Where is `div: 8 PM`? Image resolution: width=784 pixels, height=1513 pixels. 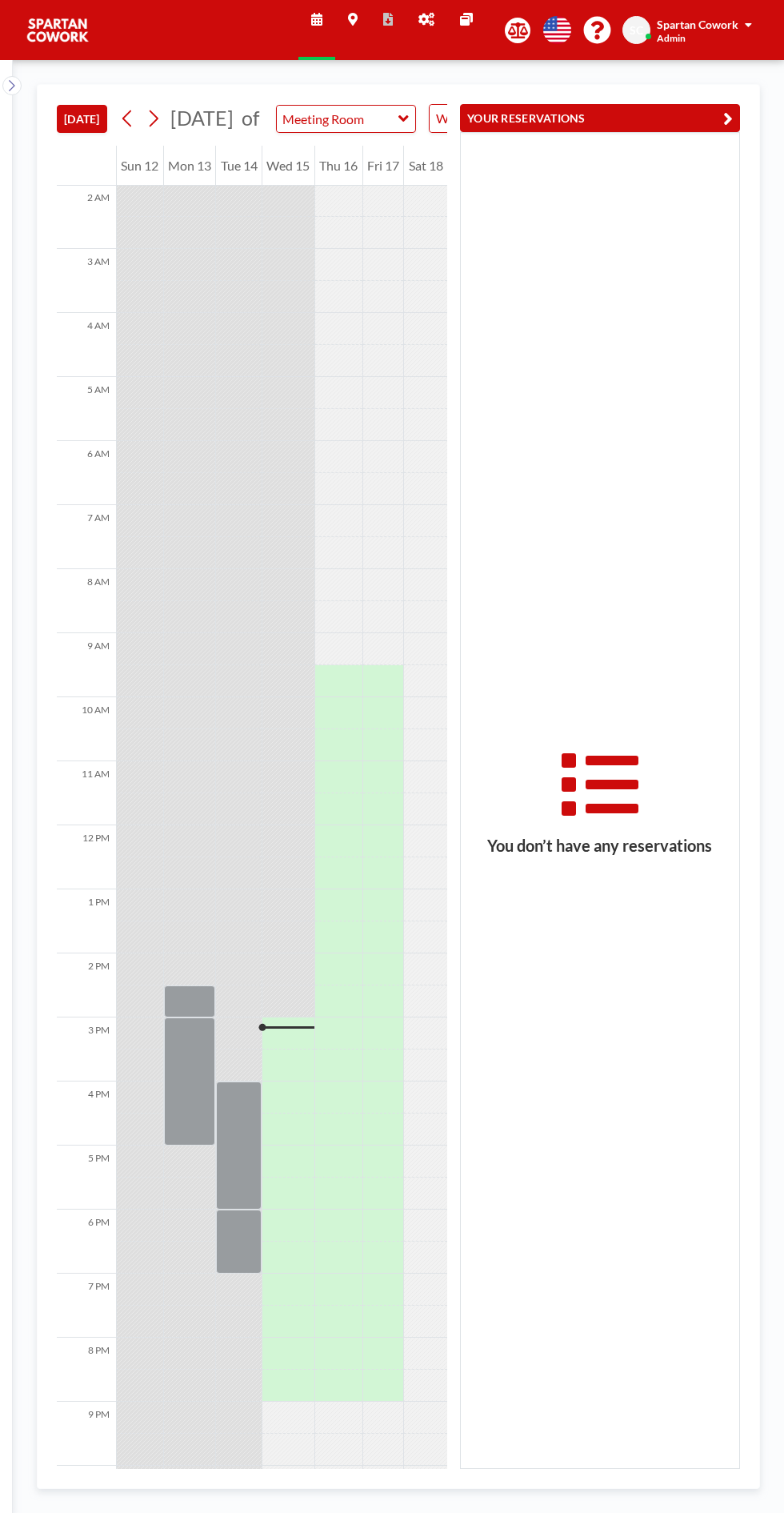 div: 8 PM is located at coordinates (86, 1370).